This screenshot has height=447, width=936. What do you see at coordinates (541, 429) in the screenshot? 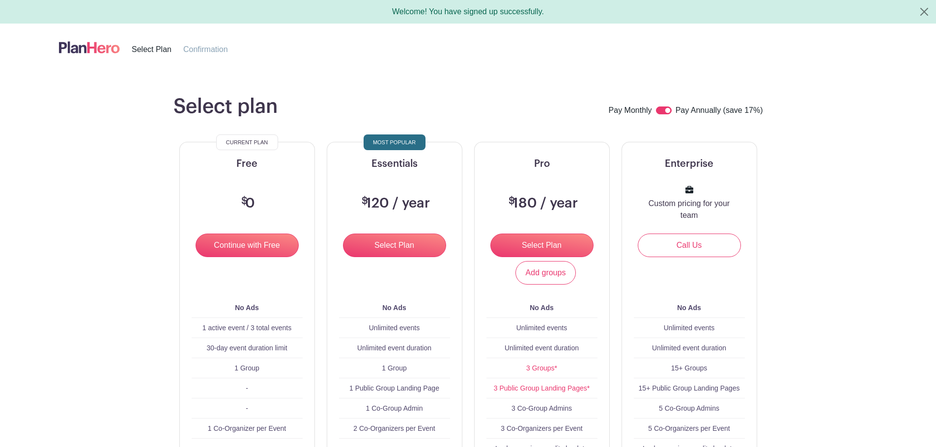
I see `span: 3 Co-Organizers per Event` at bounding box center [541, 429].